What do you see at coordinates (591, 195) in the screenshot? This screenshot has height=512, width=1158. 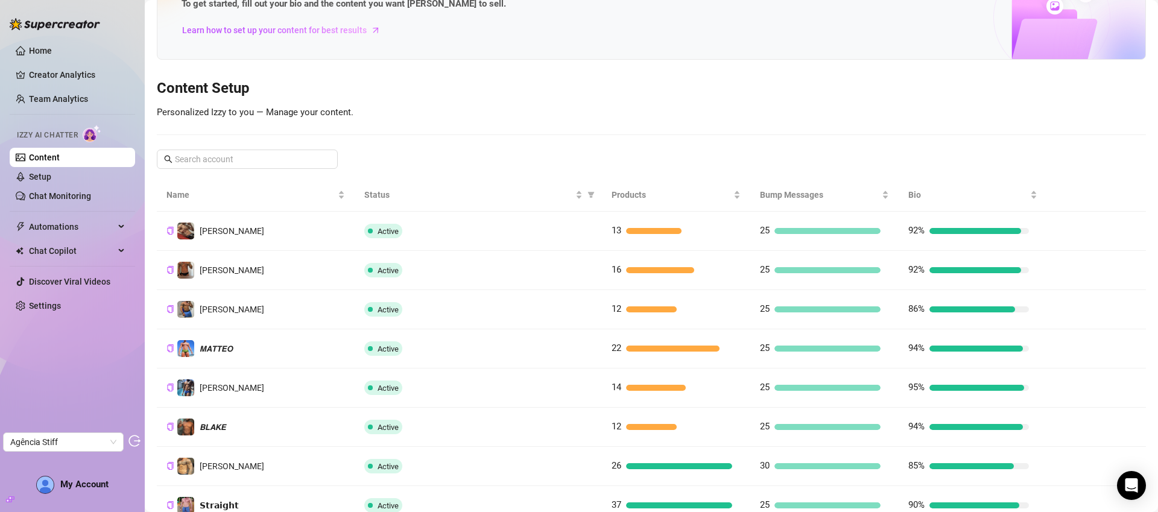 I see `span: filter` at bounding box center [591, 195].